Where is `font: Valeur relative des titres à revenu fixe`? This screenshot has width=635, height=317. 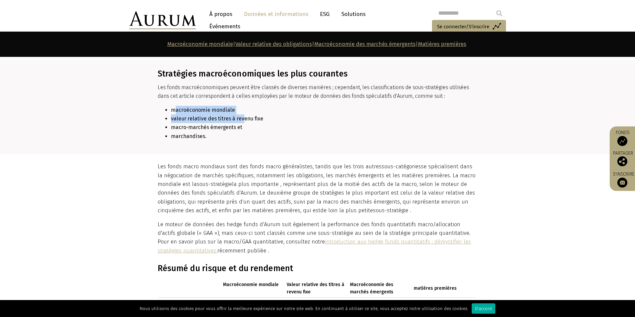
font: Valeur relative des titres à revenu fixe is located at coordinates (315, 289).